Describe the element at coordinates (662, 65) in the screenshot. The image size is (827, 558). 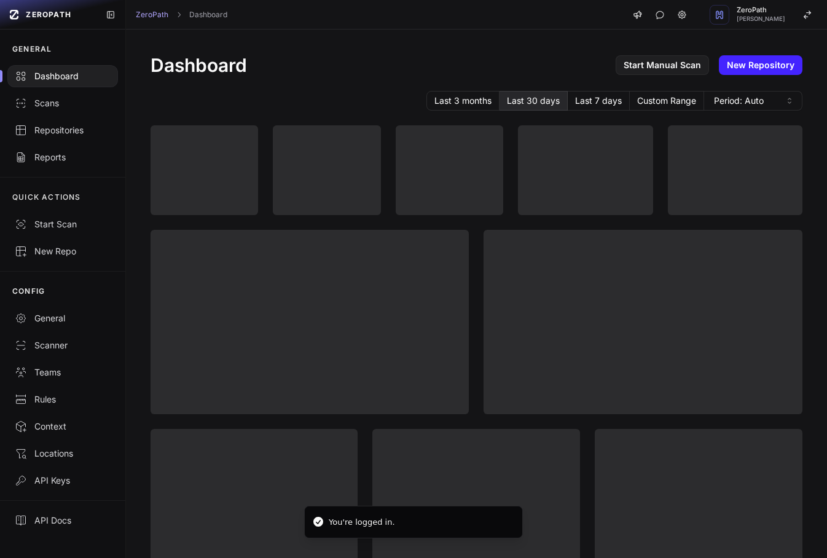
I see `a: Start Manual Scan` at that location.